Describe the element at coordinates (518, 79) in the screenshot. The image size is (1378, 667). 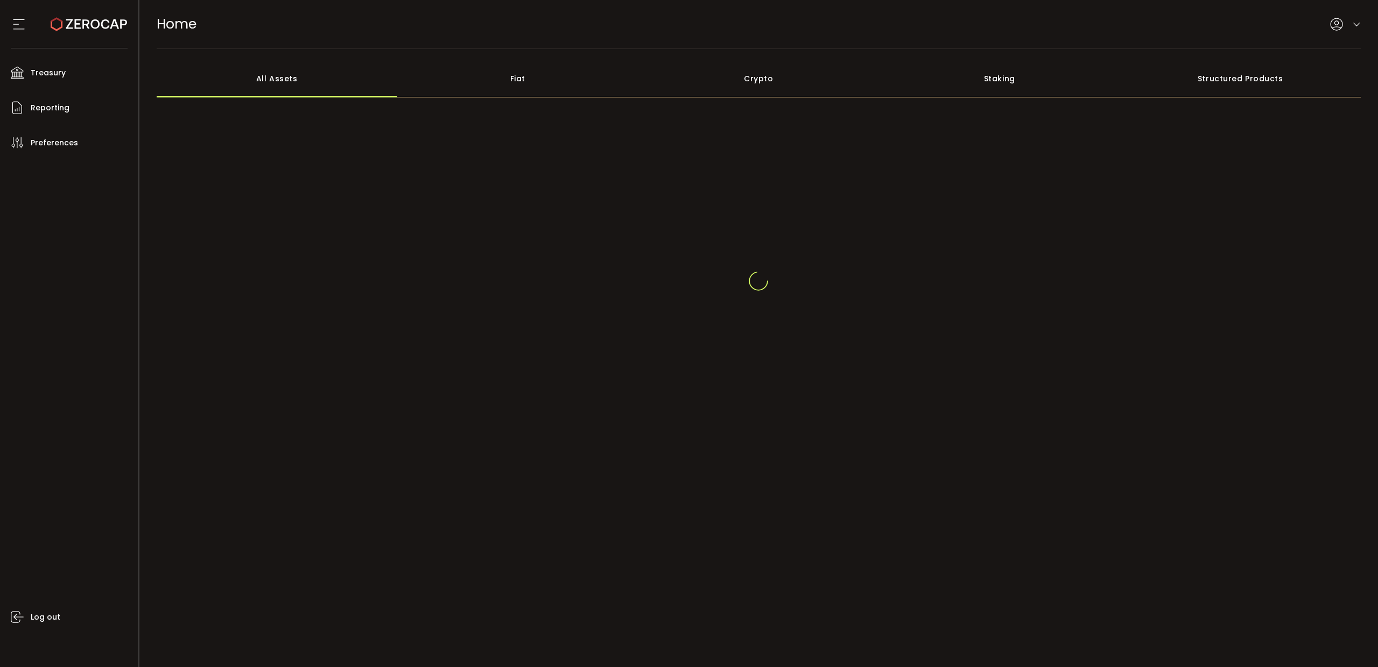
I see `div: Fiat` at that location.